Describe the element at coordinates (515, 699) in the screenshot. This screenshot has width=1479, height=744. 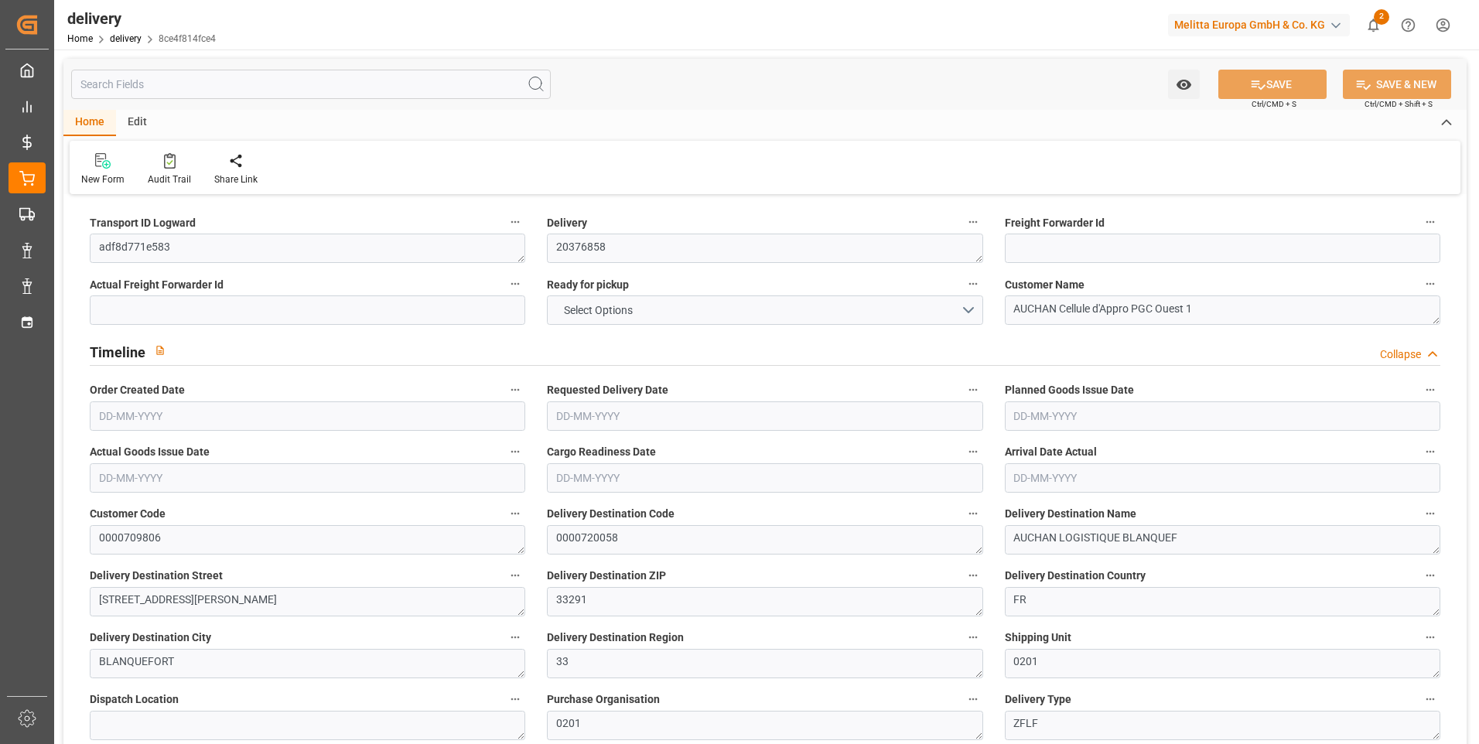
I see `button: Dispatch Location` at that location.